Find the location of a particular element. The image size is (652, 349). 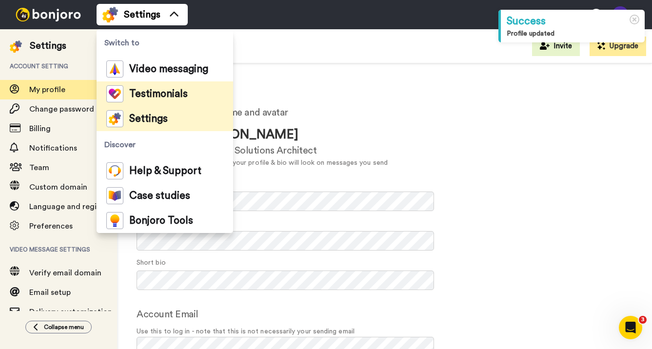

span: Email setup is located at coordinates (50, 293).